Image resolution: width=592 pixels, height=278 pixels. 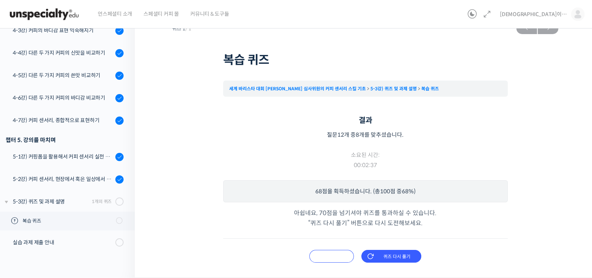 What do you see at coordinates (365, 134) in the screenshot?
I see `p: 질문 개 중 개를 맞추셨습니다.` at bounding box center [365, 134].